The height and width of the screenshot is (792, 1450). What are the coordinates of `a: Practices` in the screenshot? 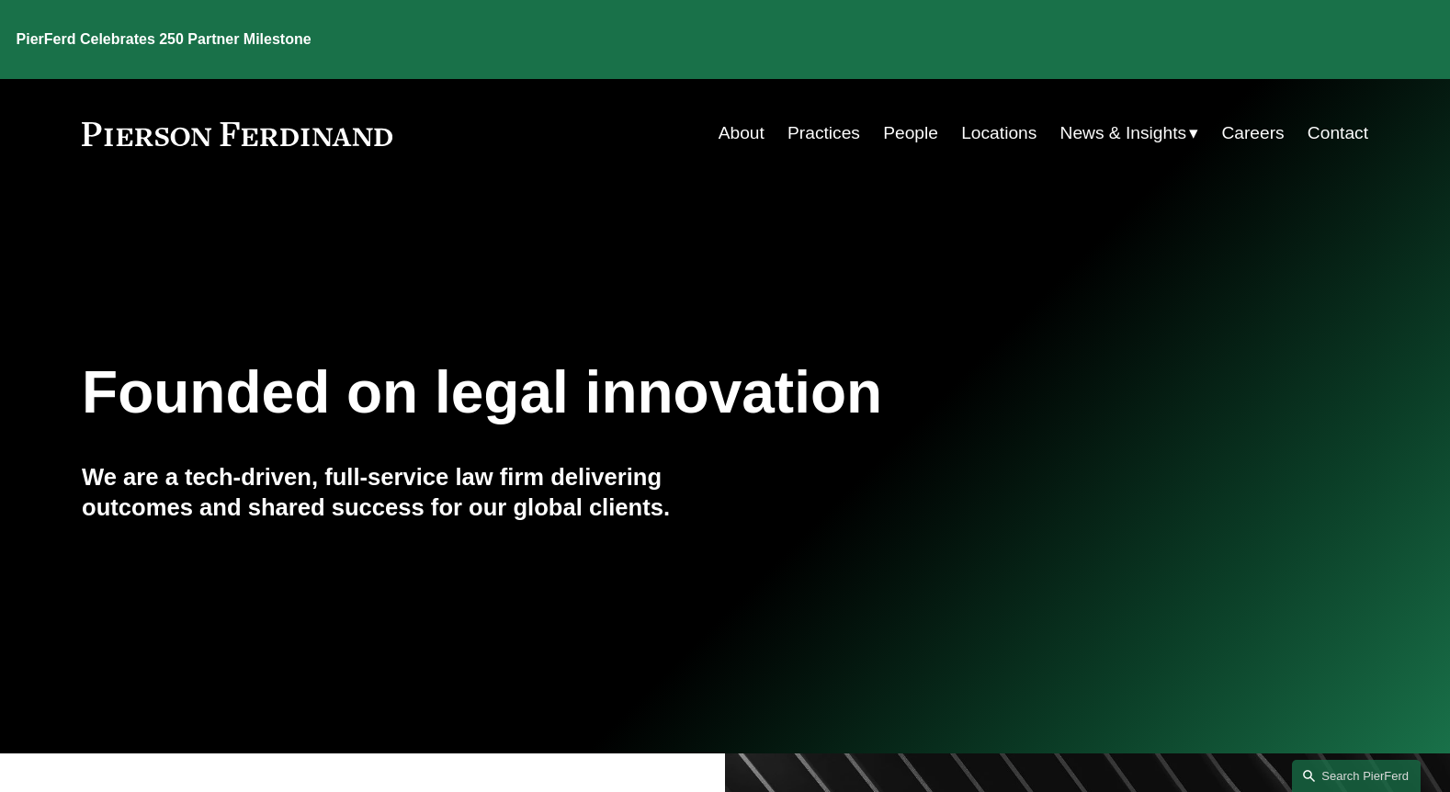 It's located at (823, 133).